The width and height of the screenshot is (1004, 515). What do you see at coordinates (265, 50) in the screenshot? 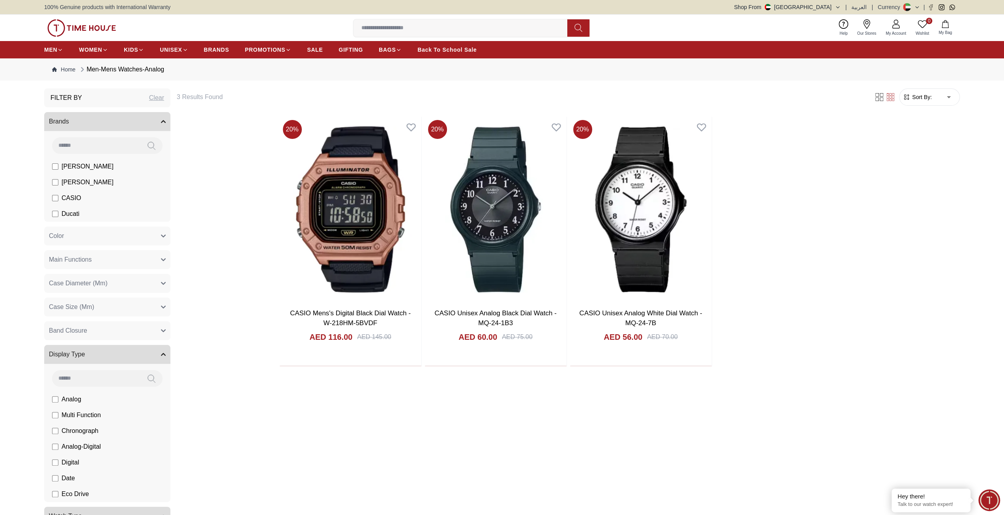
I see `span: PROMOTIONS` at bounding box center [265, 50].